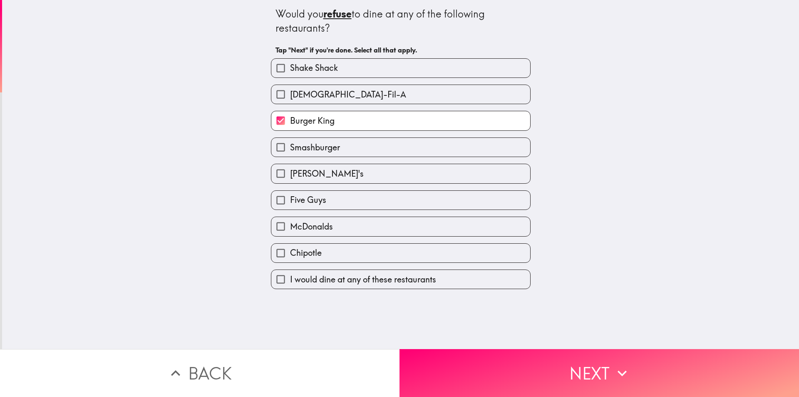 Image resolution: width=799 pixels, height=397 pixels. What do you see at coordinates (337, 14) in the screenshot?
I see `u: refuse` at bounding box center [337, 14].